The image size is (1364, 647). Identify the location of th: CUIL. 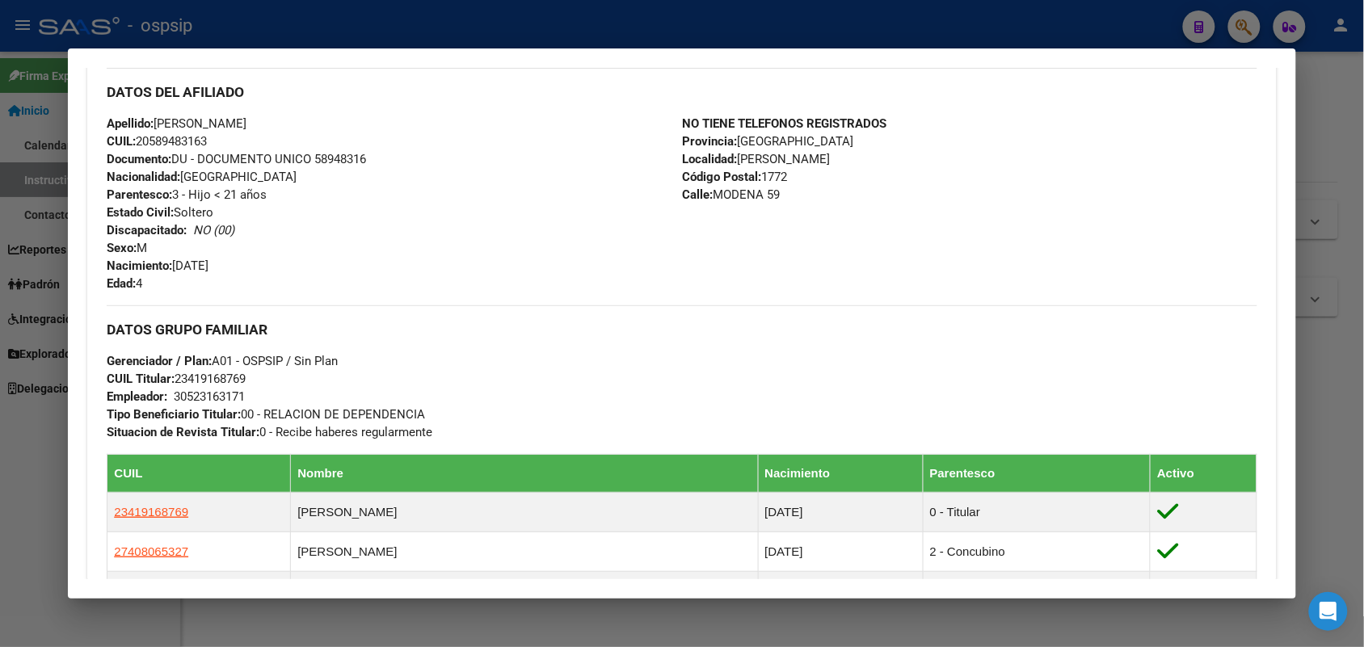
(199, 473).